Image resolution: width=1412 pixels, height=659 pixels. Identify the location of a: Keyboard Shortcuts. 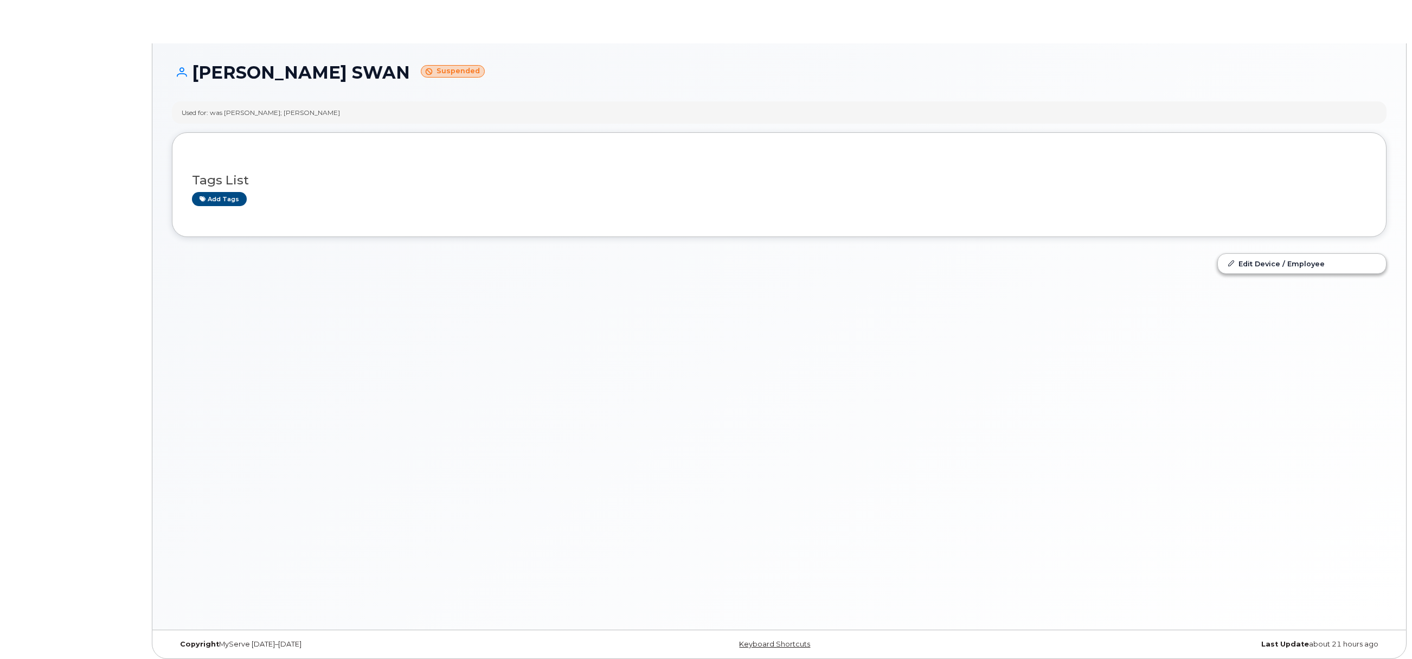
(774, 643).